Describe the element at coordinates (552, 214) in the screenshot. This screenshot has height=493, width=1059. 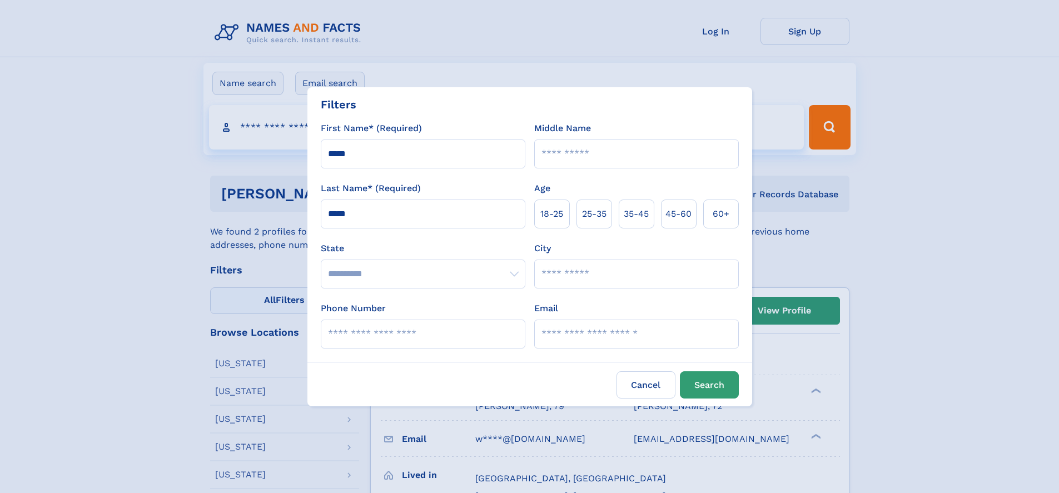
I see `span: 18‑25` at that location.